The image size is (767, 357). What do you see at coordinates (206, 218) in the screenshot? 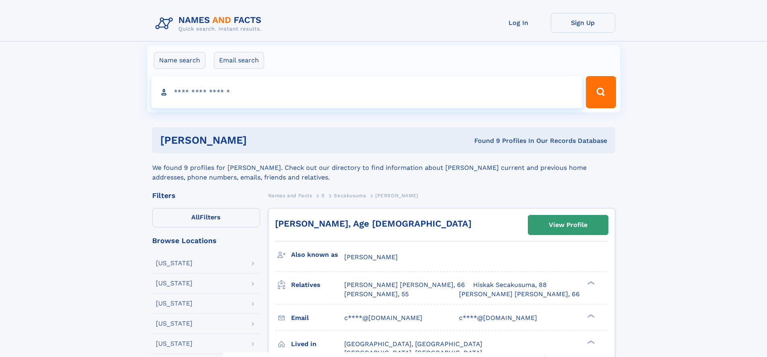
I see `label: Filters` at bounding box center [206, 218].